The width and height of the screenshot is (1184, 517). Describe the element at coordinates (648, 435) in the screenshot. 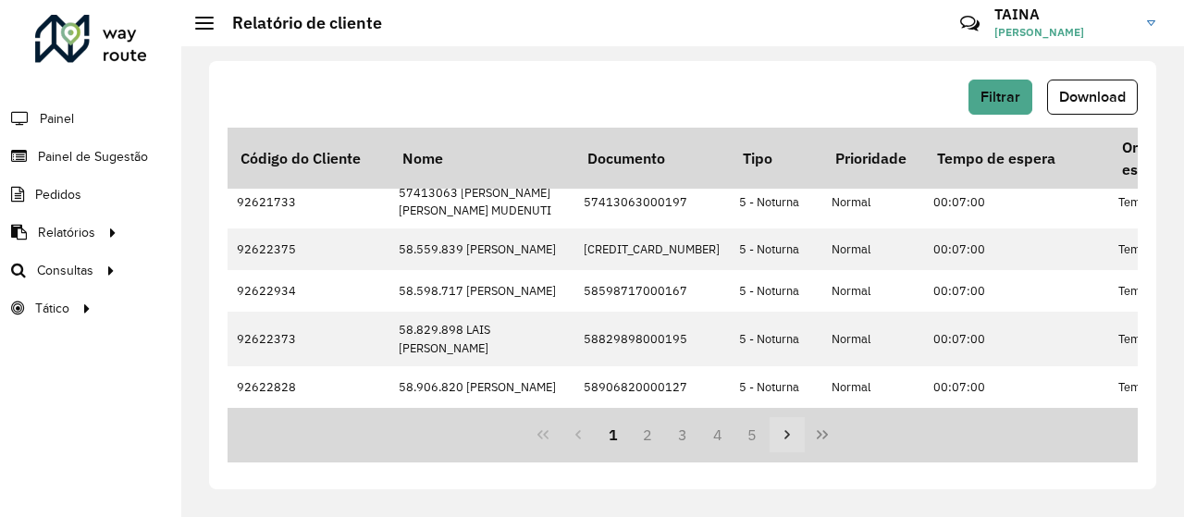

I see `button: 2` at that location.